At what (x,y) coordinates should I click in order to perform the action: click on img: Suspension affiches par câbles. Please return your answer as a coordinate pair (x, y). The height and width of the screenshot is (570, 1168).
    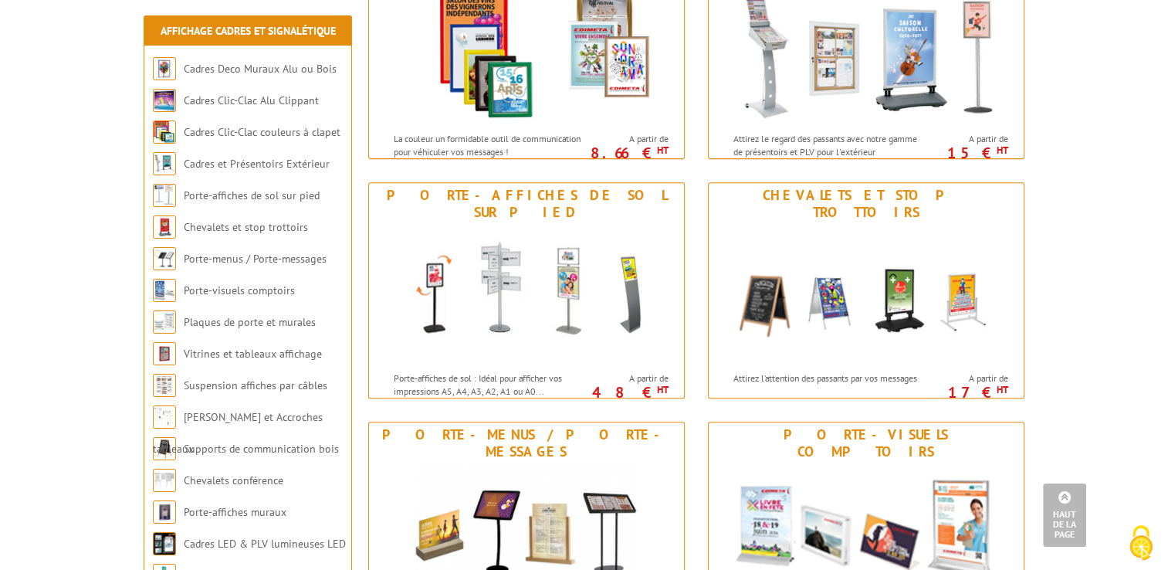
    Looking at the image, I should click on (164, 385).